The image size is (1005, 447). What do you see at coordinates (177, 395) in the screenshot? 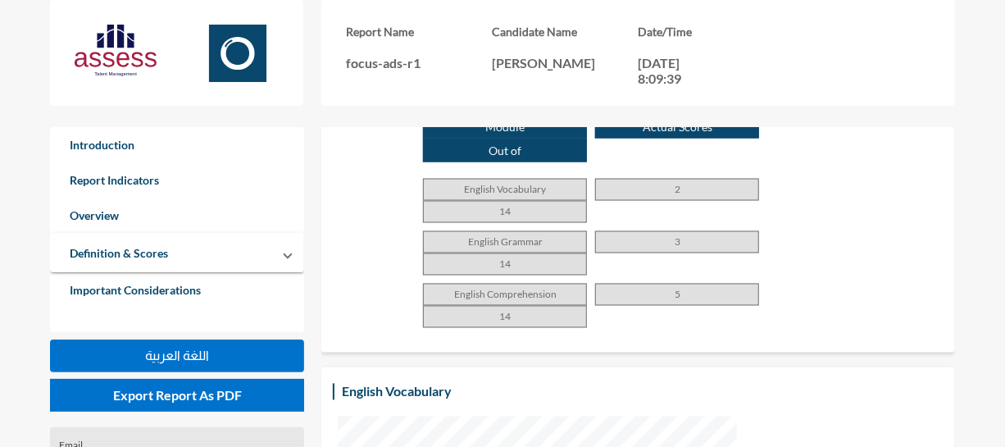
I see `button: Export Report As PDF` at bounding box center [177, 395].